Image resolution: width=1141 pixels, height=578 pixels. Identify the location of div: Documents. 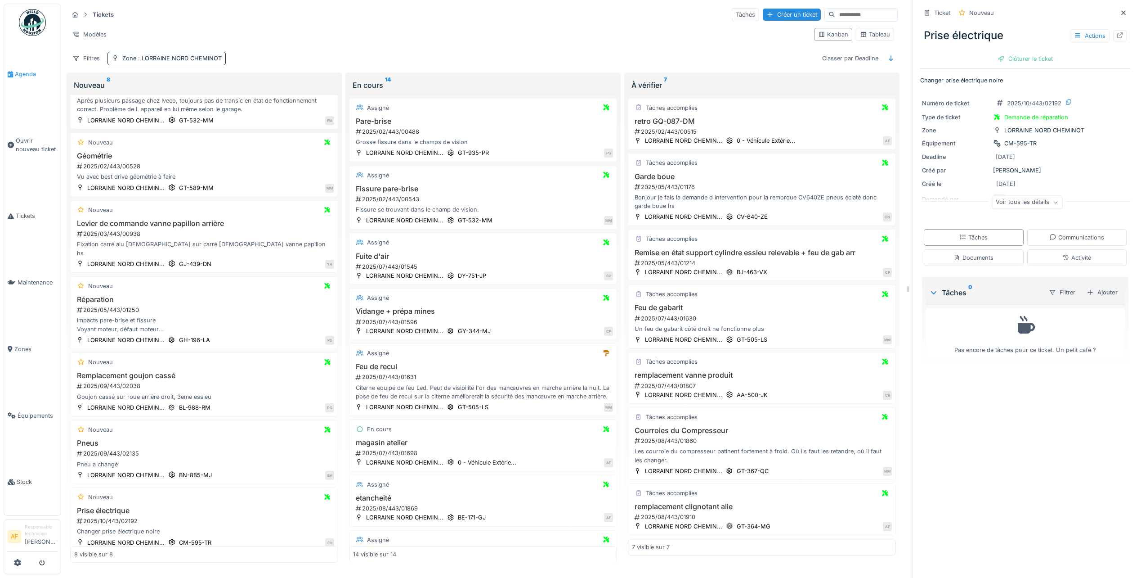
(974, 257).